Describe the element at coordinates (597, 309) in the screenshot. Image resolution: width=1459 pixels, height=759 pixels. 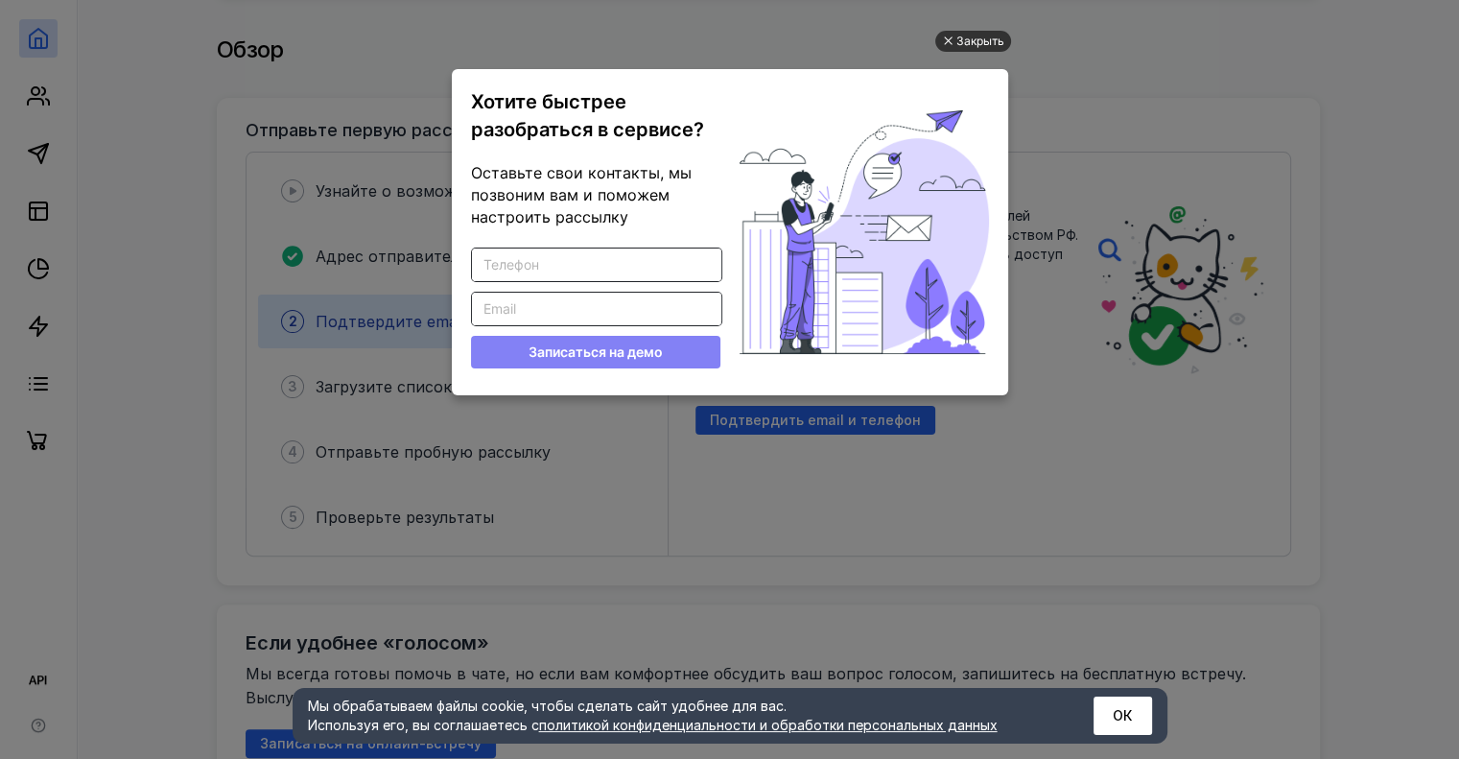
I see `input: Email` at that location.